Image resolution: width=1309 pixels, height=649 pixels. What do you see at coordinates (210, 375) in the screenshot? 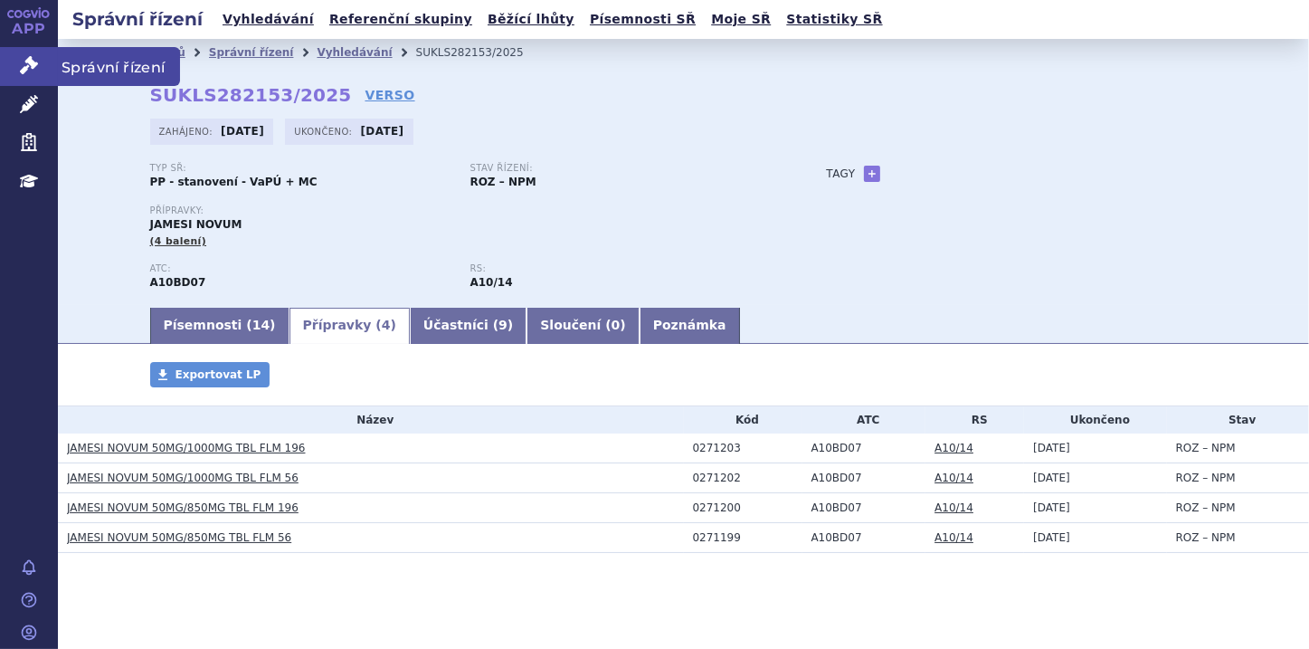
I see `a: Exportovat LP` at bounding box center [210, 375].